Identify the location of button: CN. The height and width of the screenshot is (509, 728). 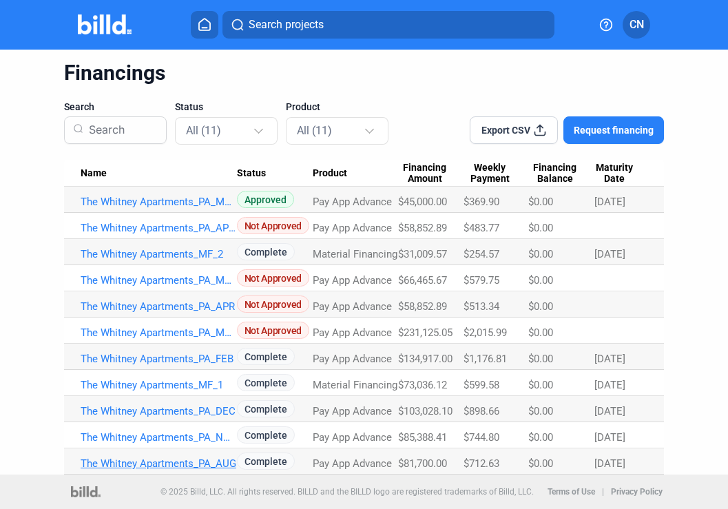
(636, 25).